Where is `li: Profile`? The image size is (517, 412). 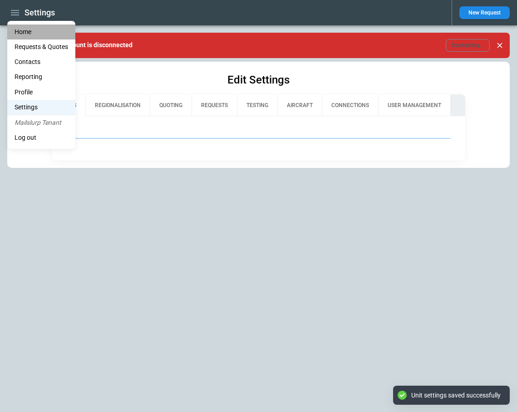
li: Profile is located at coordinates (41, 92).